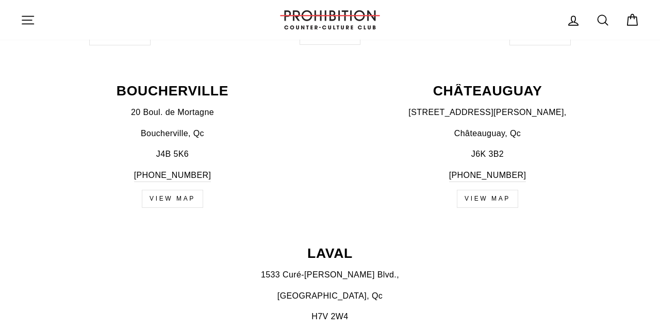 Image resolution: width=660 pixels, height=328 pixels. Describe the element at coordinates (330, 253) in the screenshot. I see `p: LAVAL` at that location.